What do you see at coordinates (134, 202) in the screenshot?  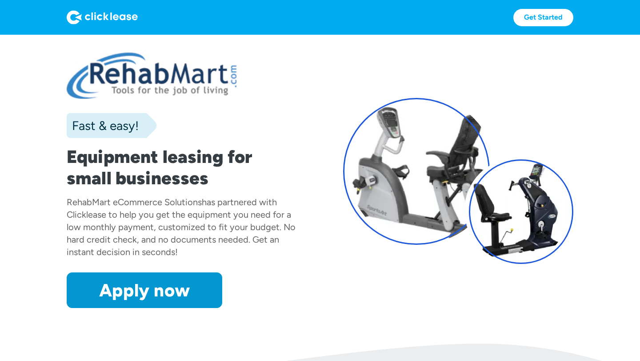 I see `div: RehabMart eCommerce Solutions` at bounding box center [134, 202].